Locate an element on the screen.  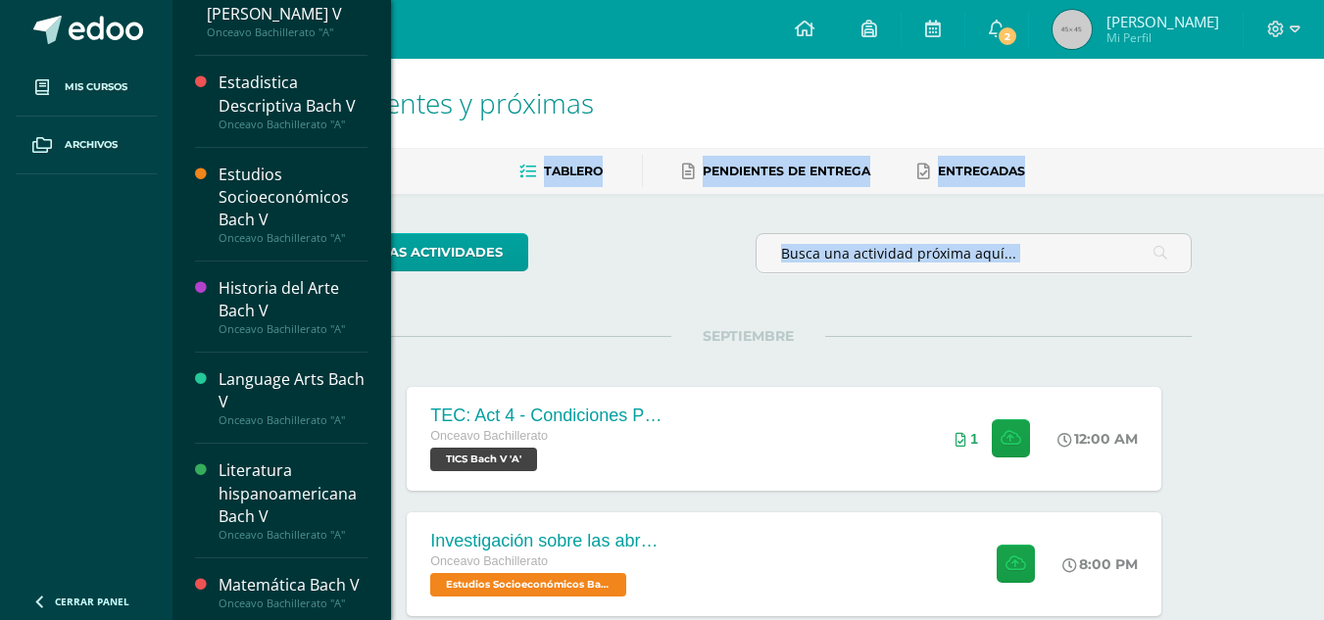
span: TICS Bach V 'A' is located at coordinates (483, 459).